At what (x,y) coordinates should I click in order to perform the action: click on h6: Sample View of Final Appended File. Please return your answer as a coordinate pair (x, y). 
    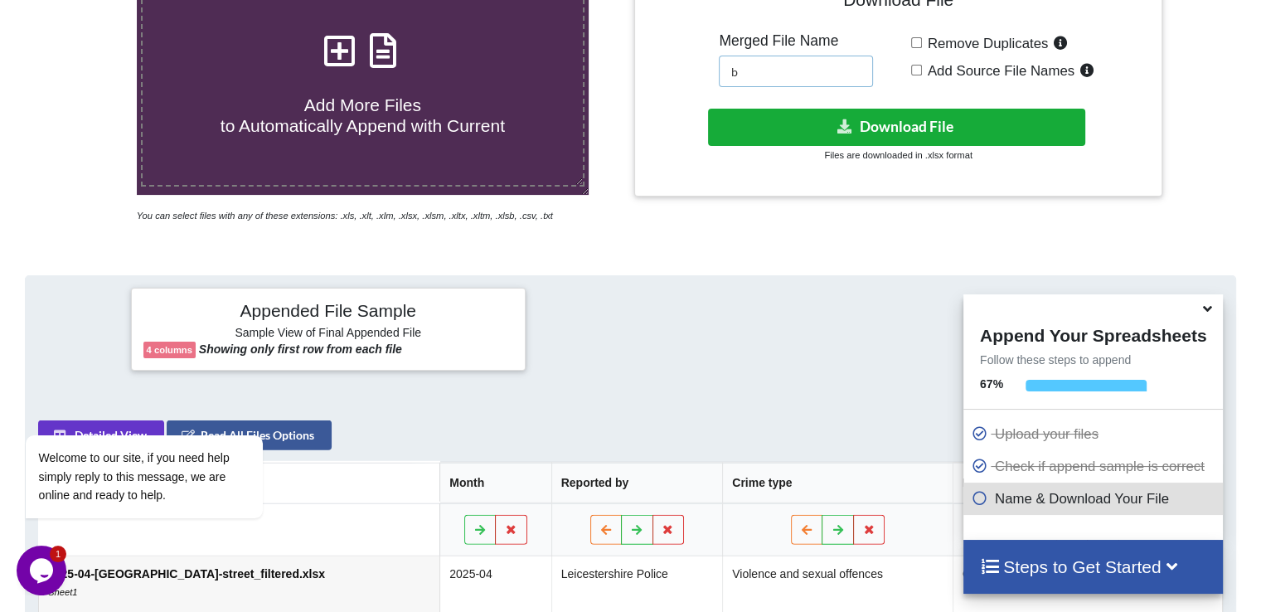
    Looking at the image, I should click on (328, 334).